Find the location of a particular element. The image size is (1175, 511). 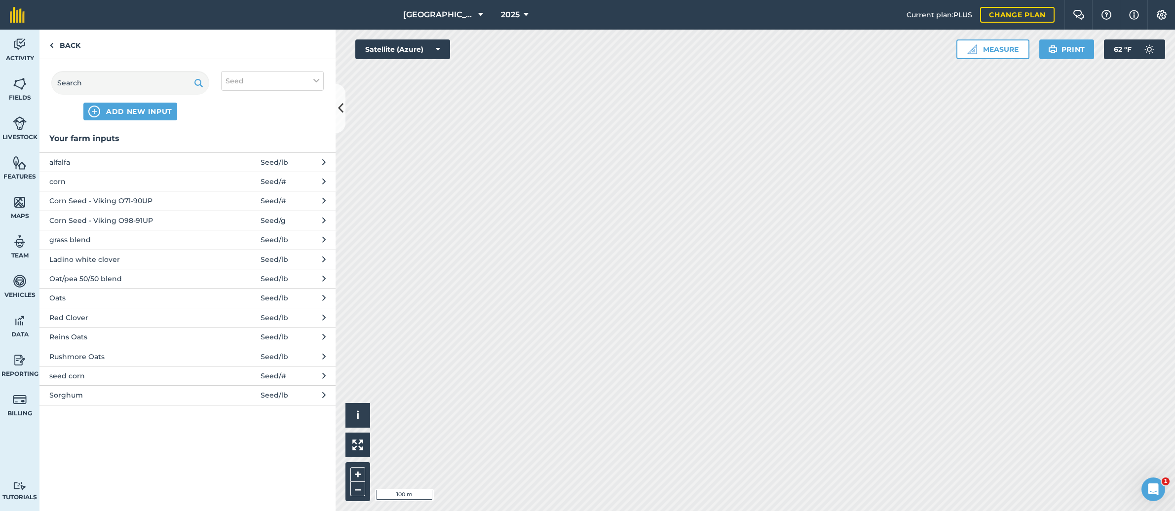

input: Search is located at coordinates (130, 83).